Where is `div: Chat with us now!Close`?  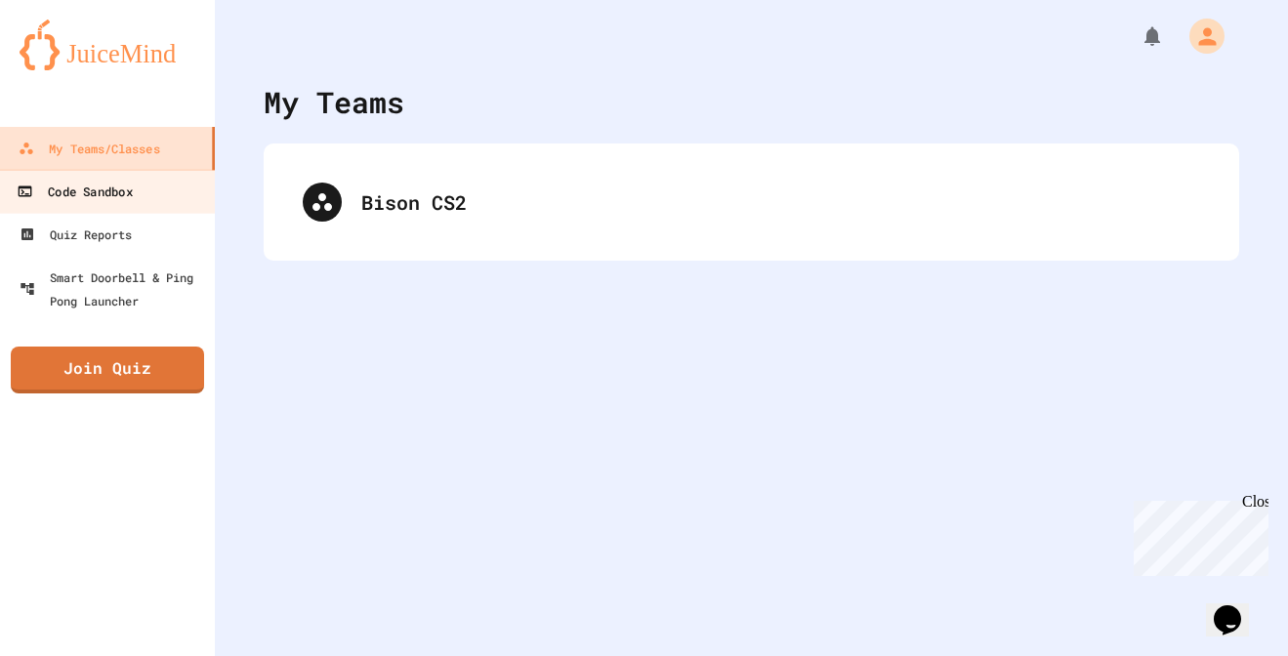
div: Chat with us now!Close is located at coordinates (71, 65).